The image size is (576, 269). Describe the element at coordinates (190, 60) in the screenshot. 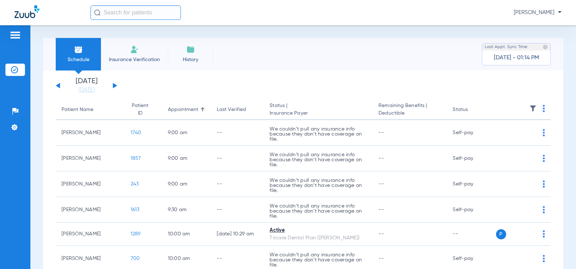

I see `span: History` at that location.